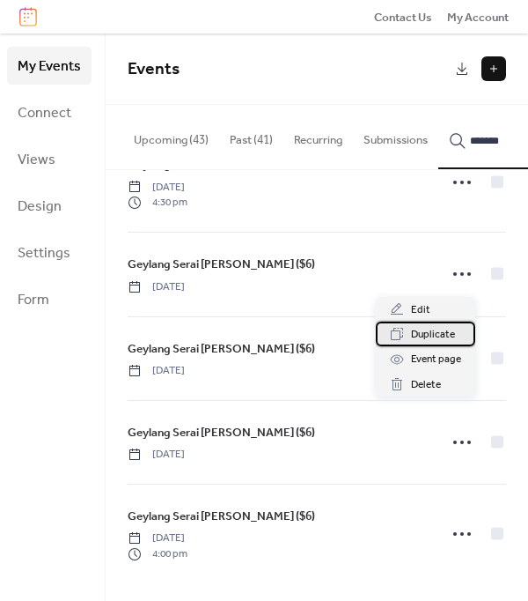  I want to click on span: Duplicate, so click(433, 335).